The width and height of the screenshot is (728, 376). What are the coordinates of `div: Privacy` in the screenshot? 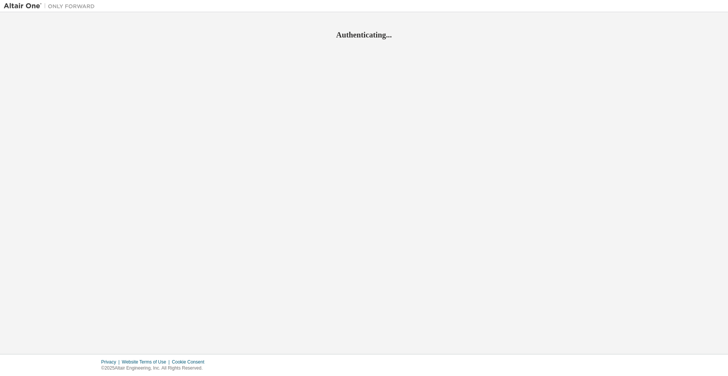 It's located at (111, 362).